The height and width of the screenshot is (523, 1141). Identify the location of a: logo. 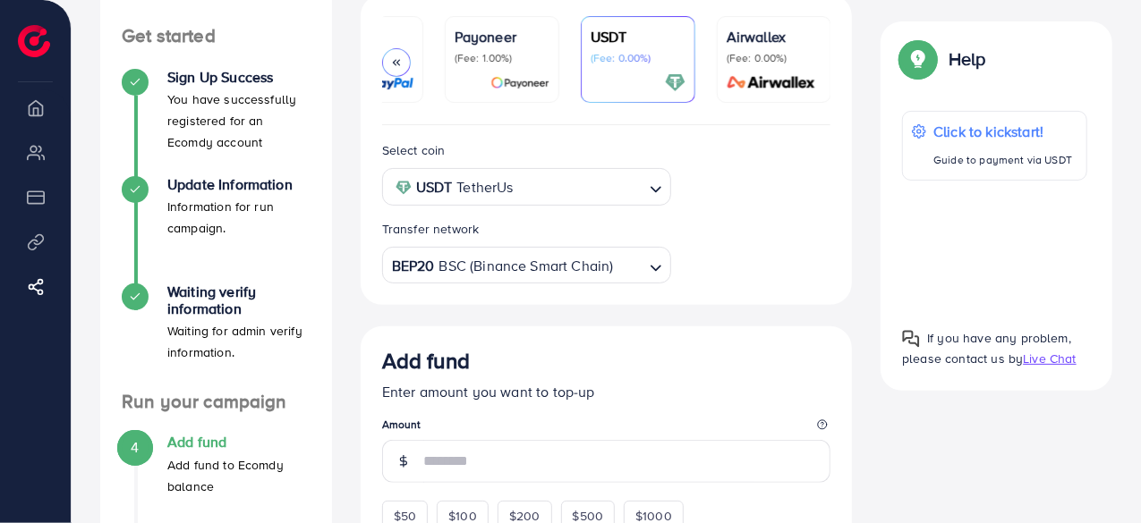
(34, 41).